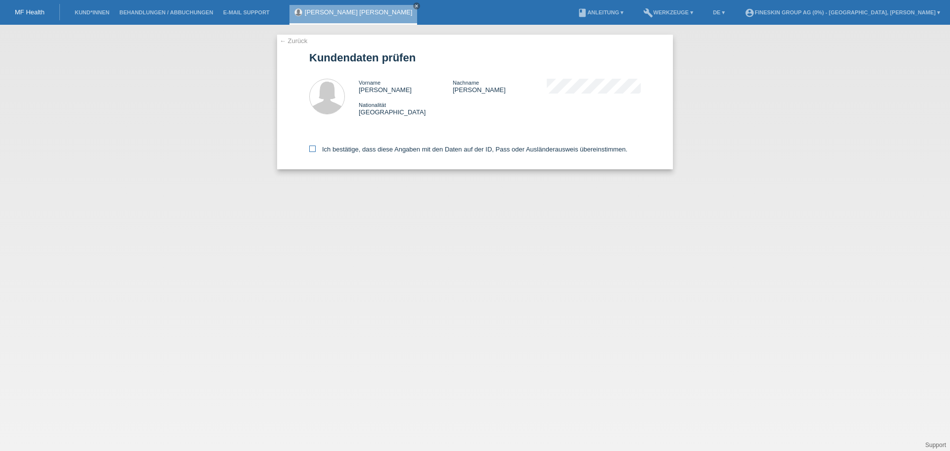 The image size is (950, 451). What do you see at coordinates (372, 105) in the screenshot?
I see `span: Nationalität` at bounding box center [372, 105].